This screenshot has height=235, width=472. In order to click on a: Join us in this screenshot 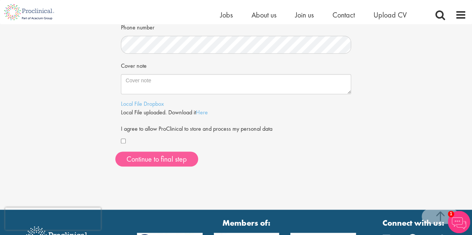, I will do `click(304, 15)`.